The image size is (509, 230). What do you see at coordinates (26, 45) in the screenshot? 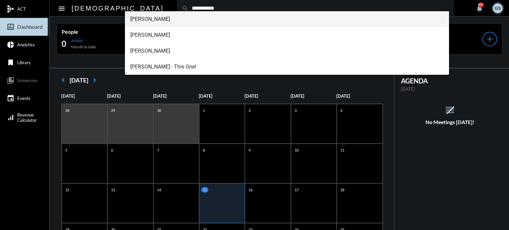
I see `span: Analytics` at bounding box center [26, 45].